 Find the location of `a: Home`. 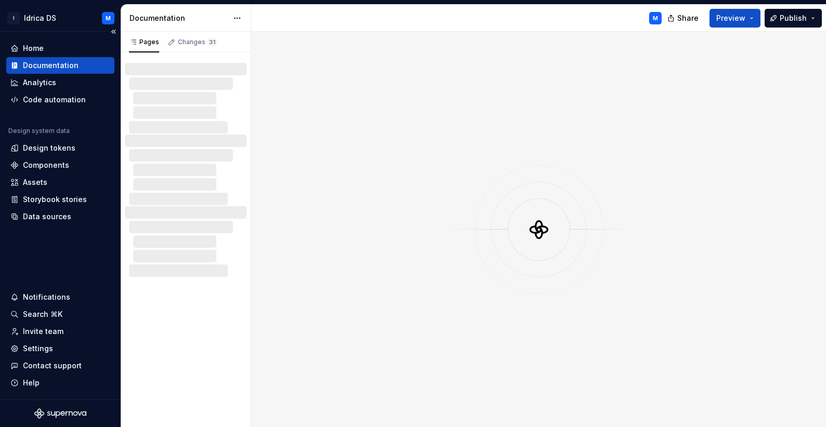

a: Home is located at coordinates (60, 48).